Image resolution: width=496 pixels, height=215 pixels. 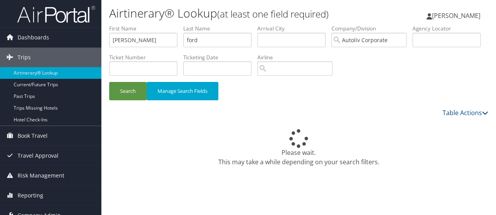 What do you see at coordinates (182, 91) in the screenshot?
I see `button: Manage Search Fields` at bounding box center [182, 91].